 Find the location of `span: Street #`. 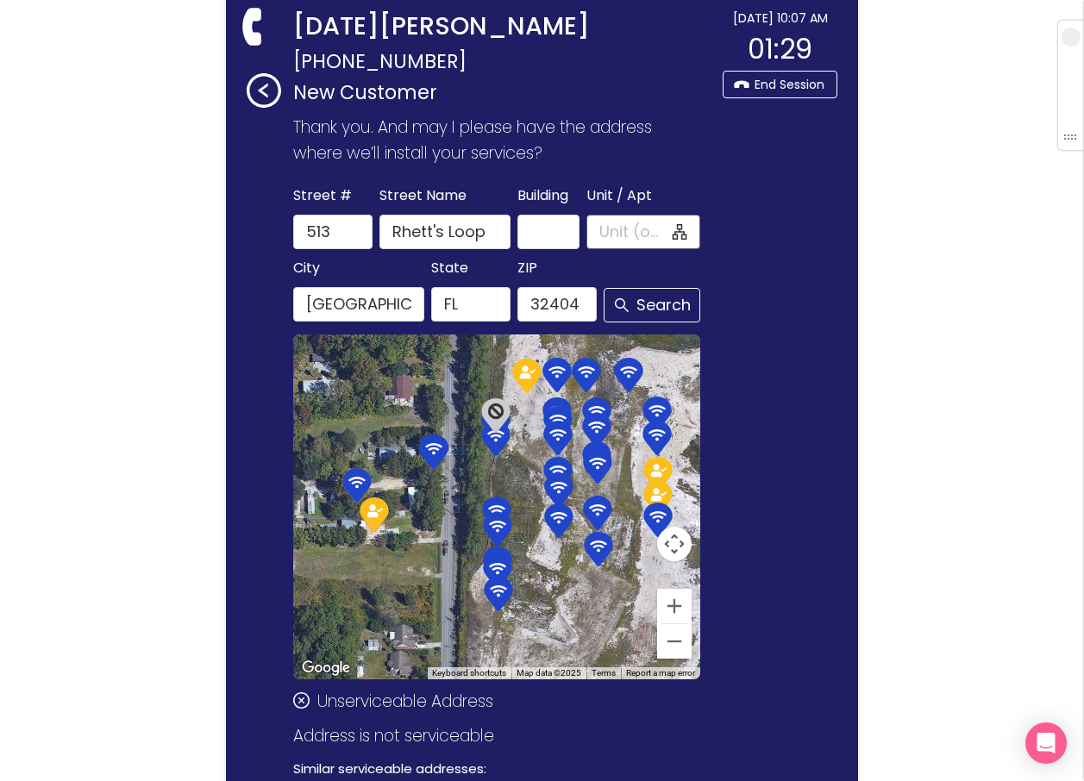

span: Street # is located at coordinates (322, 196).